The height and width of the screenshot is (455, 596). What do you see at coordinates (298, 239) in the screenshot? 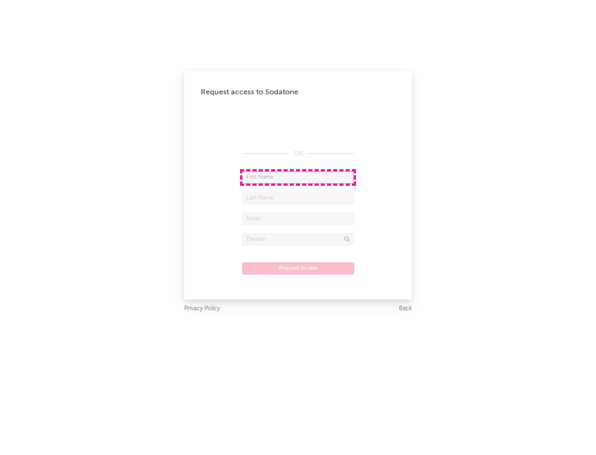
I see `input: Division` at bounding box center [298, 239].